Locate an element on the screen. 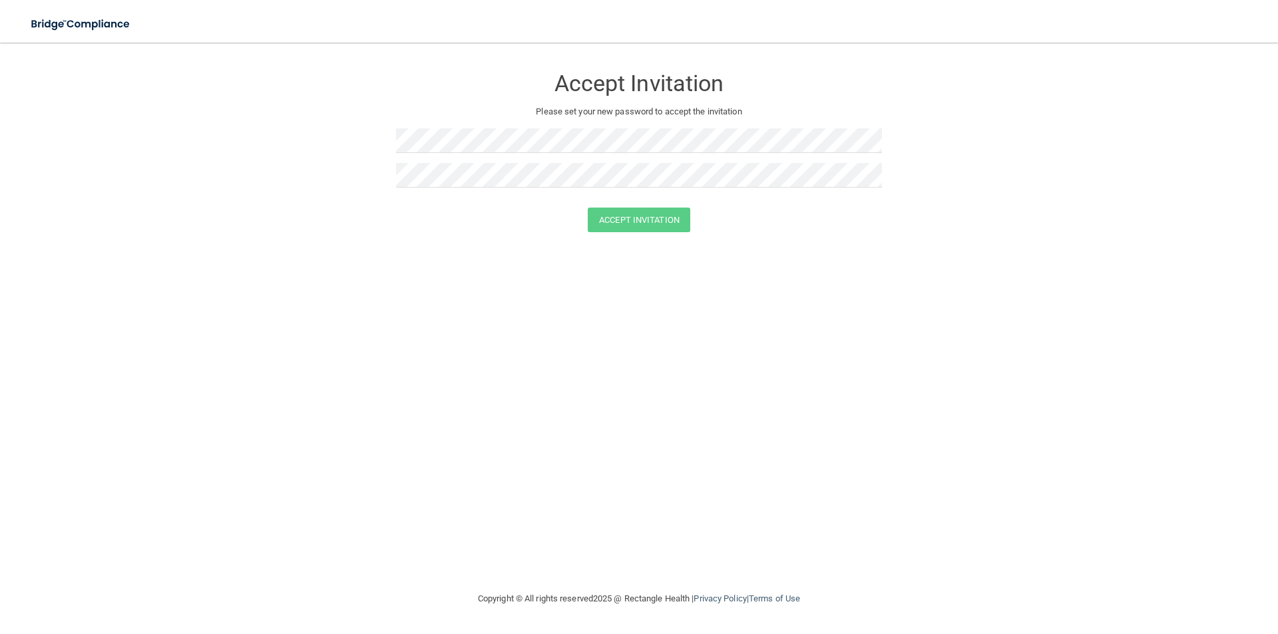 This screenshot has width=1278, height=634. a: Privacy Policy is located at coordinates (720, 598).